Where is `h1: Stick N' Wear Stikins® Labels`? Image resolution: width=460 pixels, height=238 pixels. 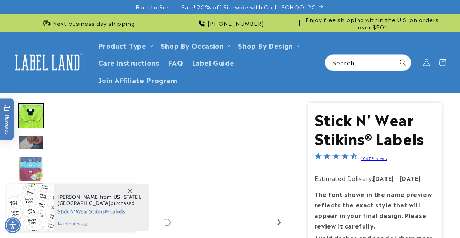
h1: Stick N' Wear Stikins® Labels is located at coordinates (375, 128).